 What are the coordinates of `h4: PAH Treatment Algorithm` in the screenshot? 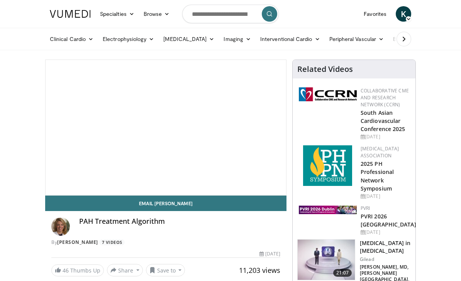 It's located at (180, 221).